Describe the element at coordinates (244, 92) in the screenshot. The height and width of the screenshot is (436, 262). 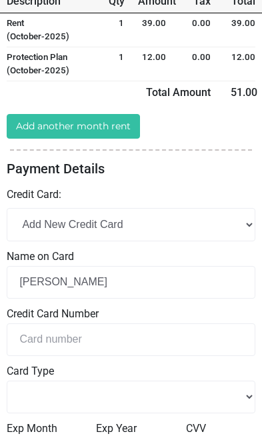
I see `span: 51.00` at that location.